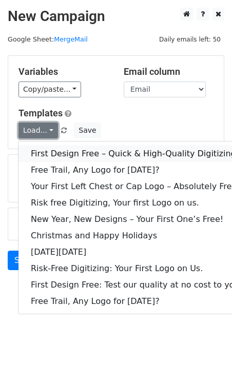 The width and height of the screenshot is (232, 367). Describe the element at coordinates (50, 89) in the screenshot. I see `a: Copy/paste...` at that location.